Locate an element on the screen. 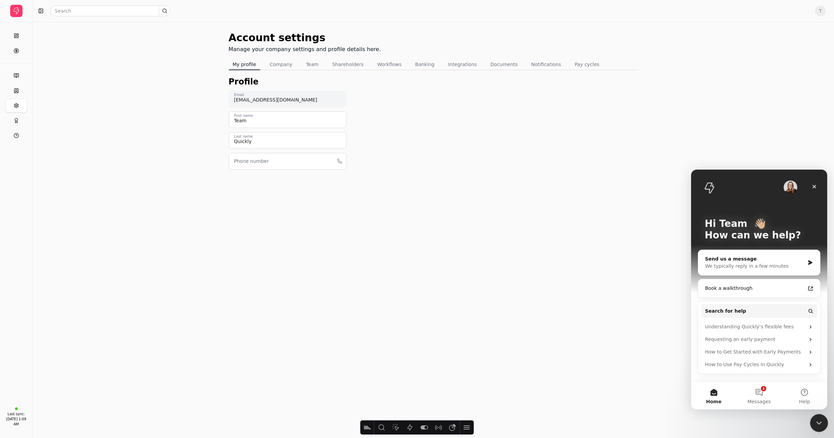 Image resolution: width=834 pixels, height=438 pixels. span: Search for help is located at coordinates (34, 141).